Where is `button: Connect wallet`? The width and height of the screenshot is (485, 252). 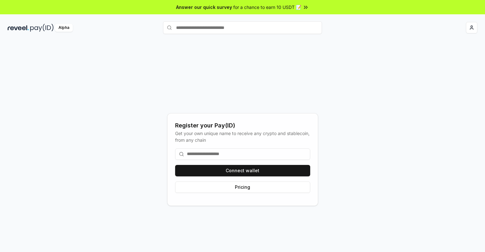
button: Connect wallet is located at coordinates (243, 171).